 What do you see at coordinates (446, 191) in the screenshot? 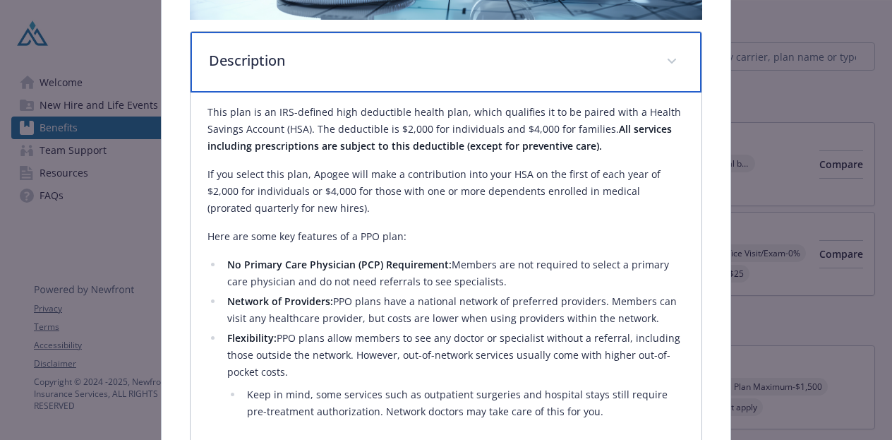
I see `p: If you select this plan, Apogee will make a contribution into your HSA on the first of each year ...` at bounding box center [446, 191].